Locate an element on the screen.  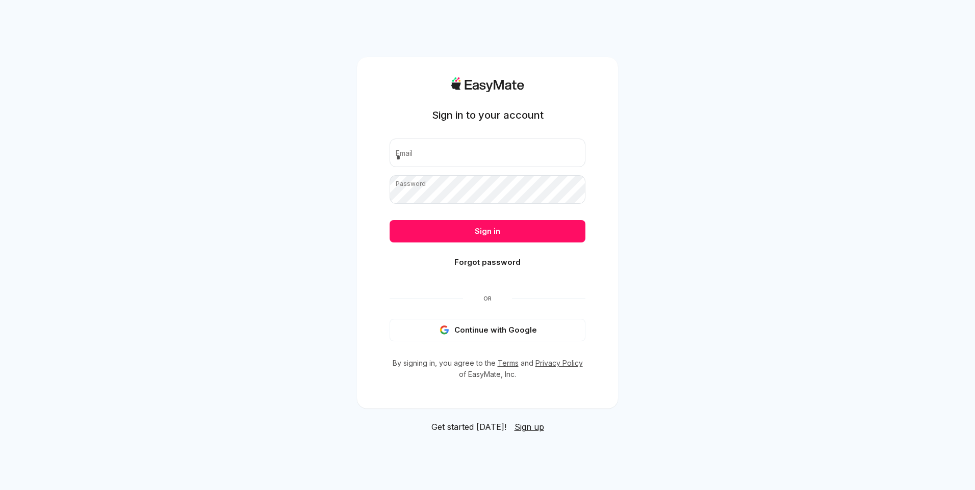
p: By signing in, you agree to the and of EasyMate, Inc. is located at coordinates (487, 369).